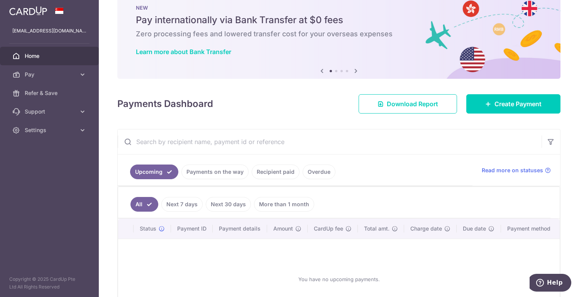  Describe the element at coordinates (513, 104) in the screenshot. I see `a: Create Payment` at that location.